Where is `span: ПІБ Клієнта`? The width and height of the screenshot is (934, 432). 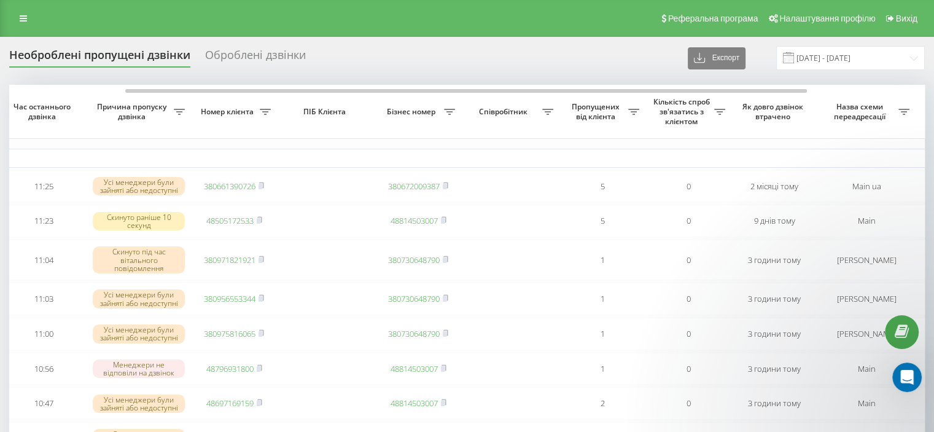
span: ПІБ Клієнта is located at coordinates (326, 112).